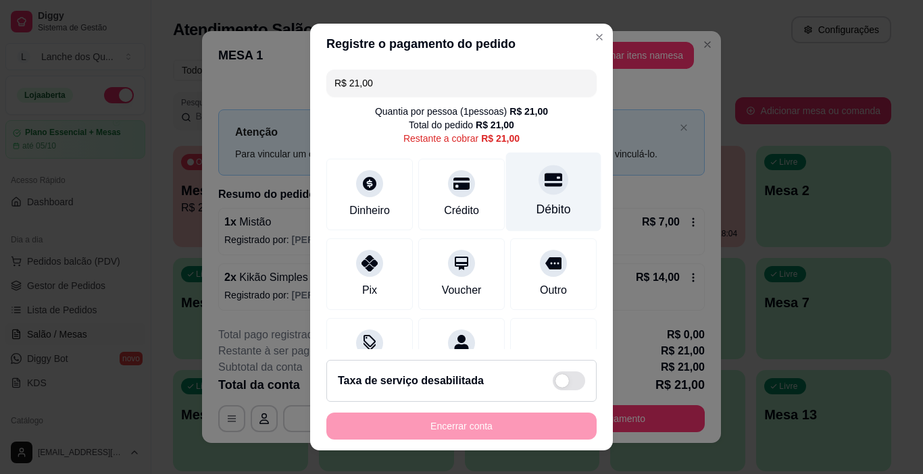 Image resolution: width=923 pixels, height=474 pixels. What do you see at coordinates (369, 211) in the screenshot?
I see `div: Dinheiro` at bounding box center [369, 211].